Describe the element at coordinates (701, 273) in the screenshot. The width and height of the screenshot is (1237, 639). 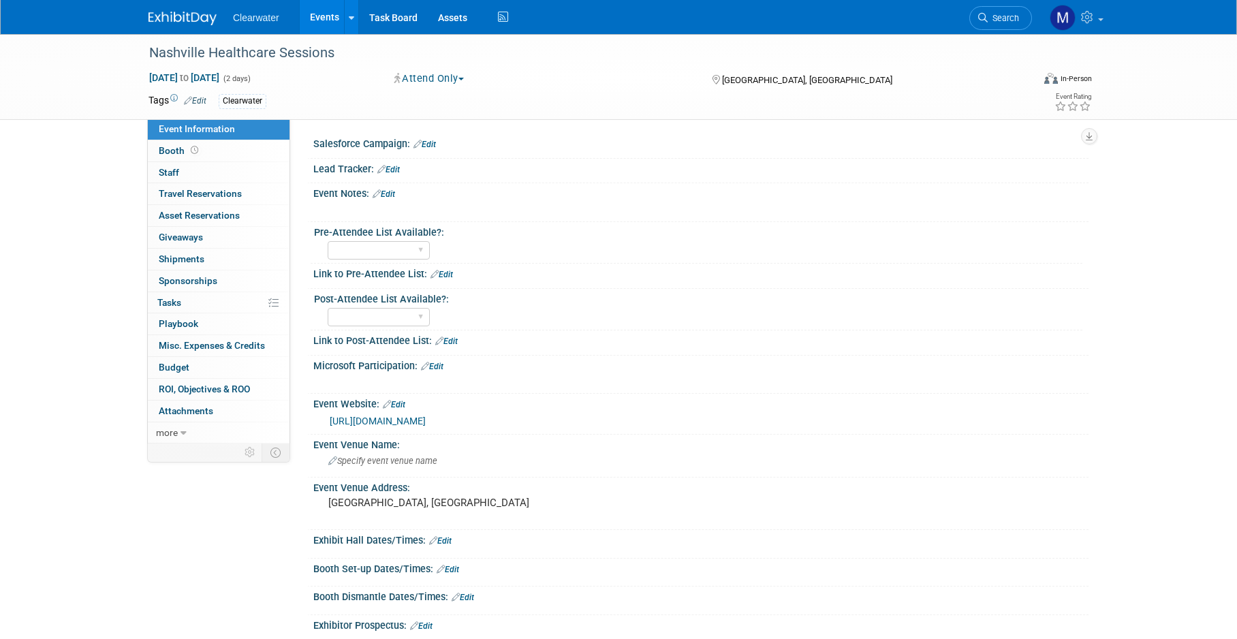
I see `div: Link to Pre-Attendee List:` at that location.